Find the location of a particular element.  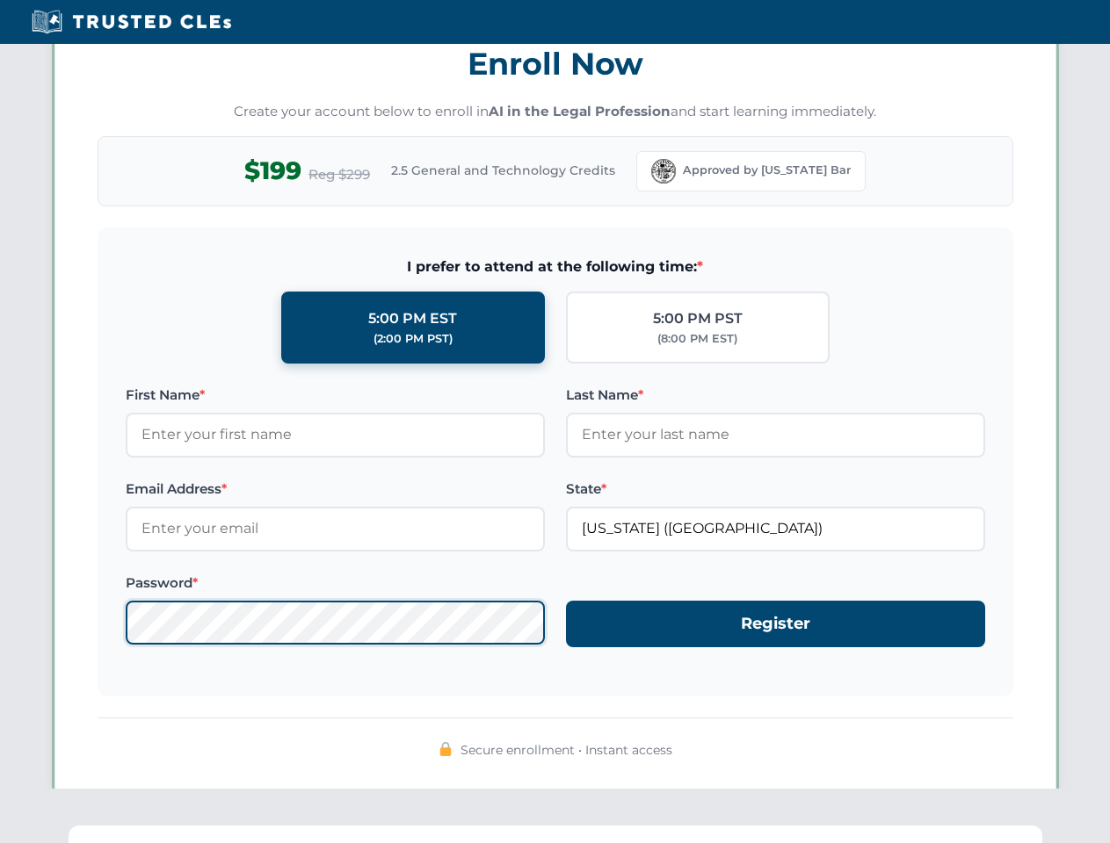

input: Enter your email is located at coordinates (335, 529).